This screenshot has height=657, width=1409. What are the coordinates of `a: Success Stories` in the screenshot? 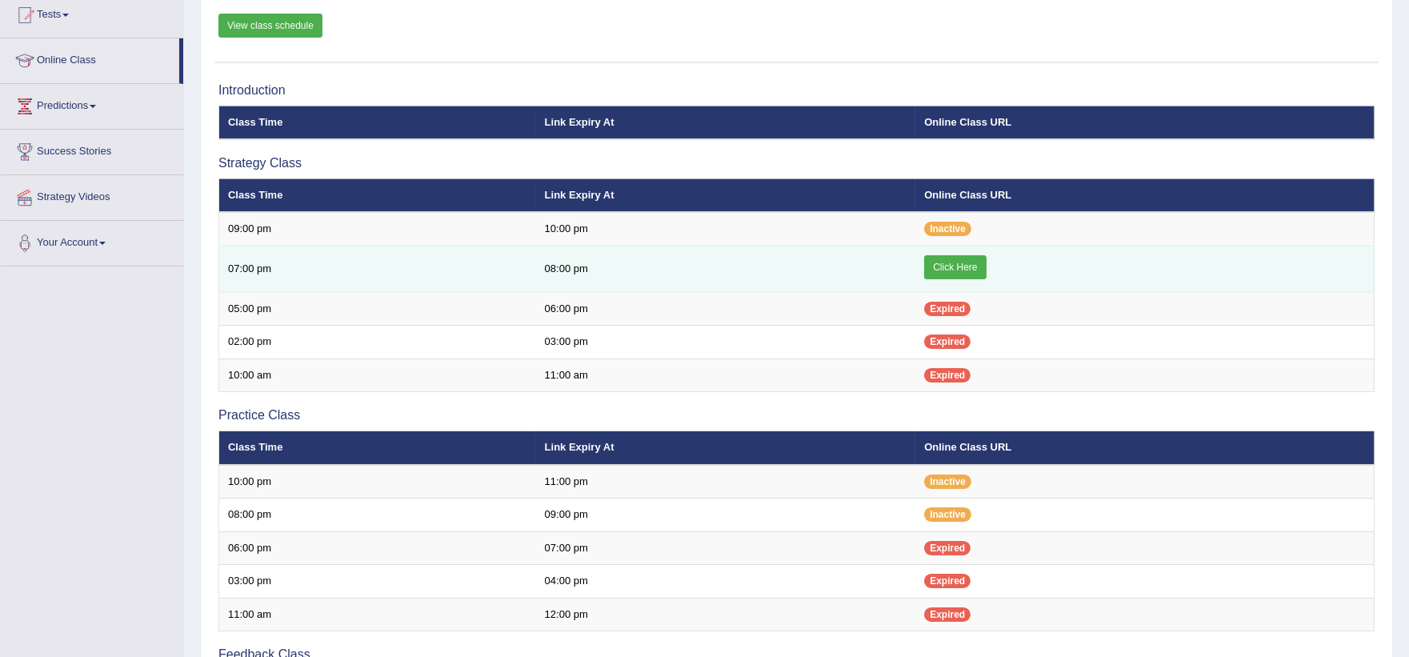 It's located at (92, 150).